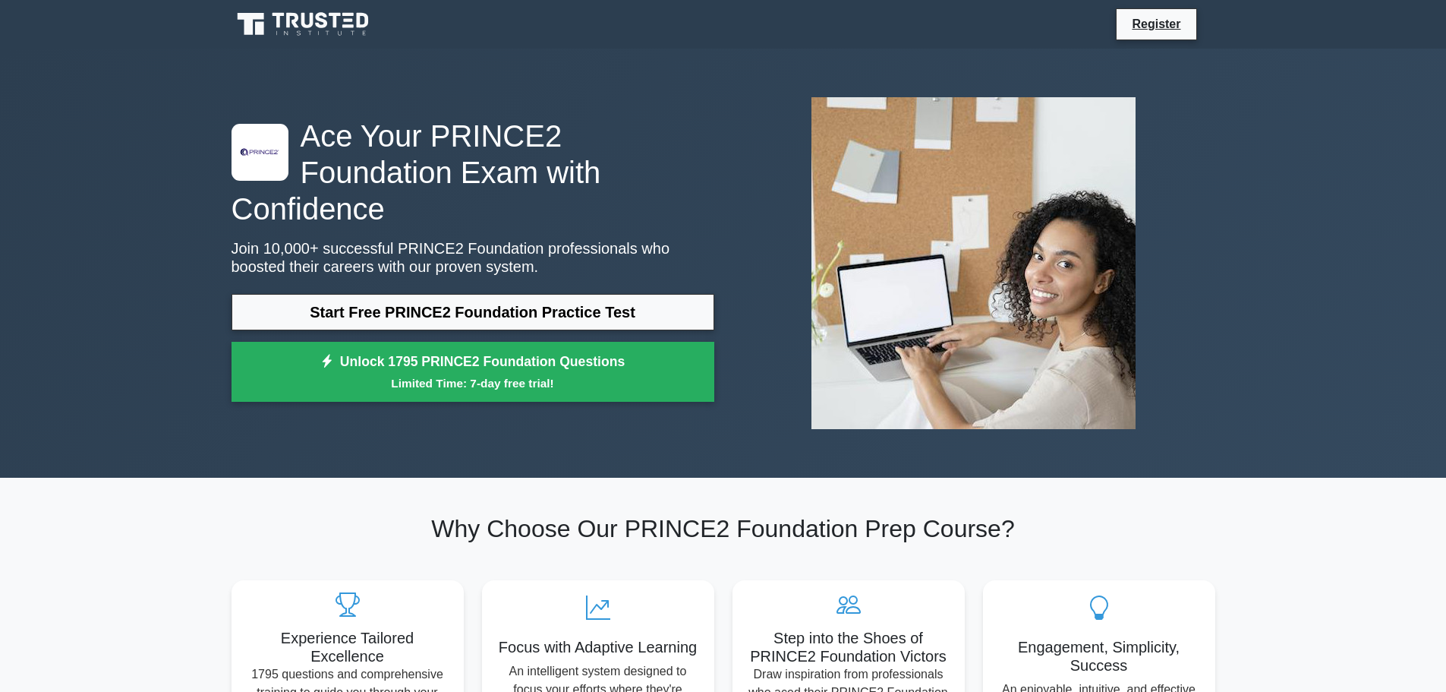 The height and width of the screenshot is (692, 1446). What do you see at coordinates (724, 528) in the screenshot?
I see `h2: Why Choose Our PRINCE2 Foundation Prep Course?` at bounding box center [724, 528].